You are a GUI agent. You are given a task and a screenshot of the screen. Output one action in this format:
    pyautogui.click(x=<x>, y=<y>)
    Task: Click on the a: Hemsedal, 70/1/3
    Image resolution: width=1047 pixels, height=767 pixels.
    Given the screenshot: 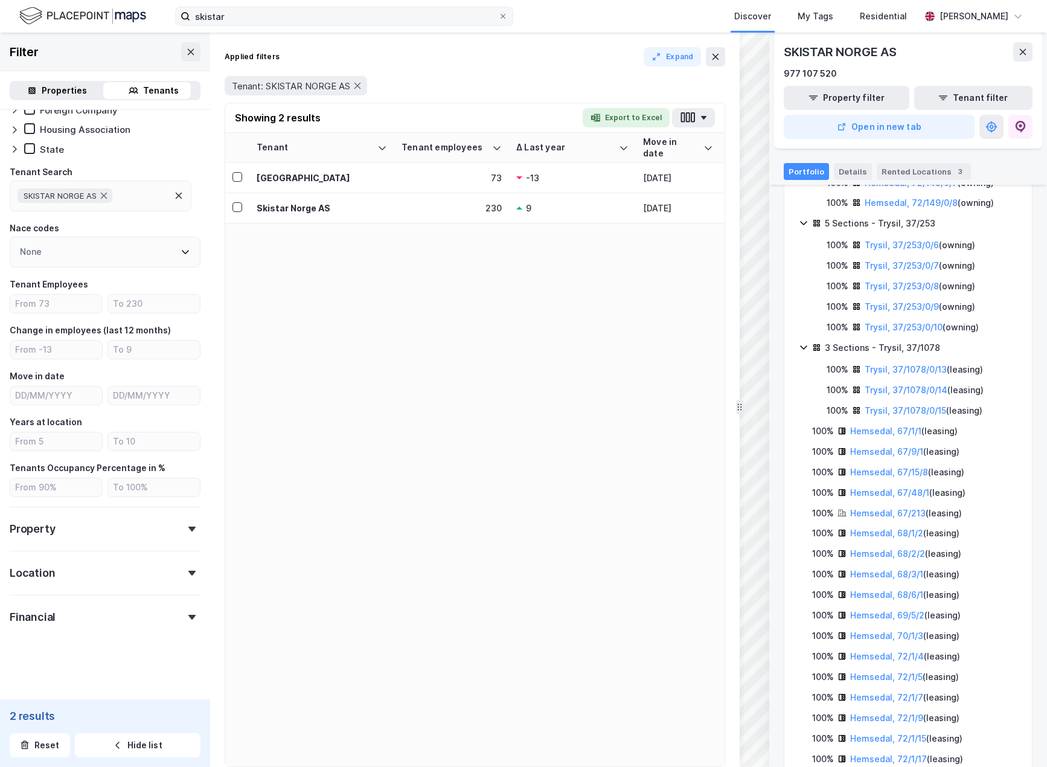 What is the action you would take?
    pyautogui.click(x=887, y=635)
    